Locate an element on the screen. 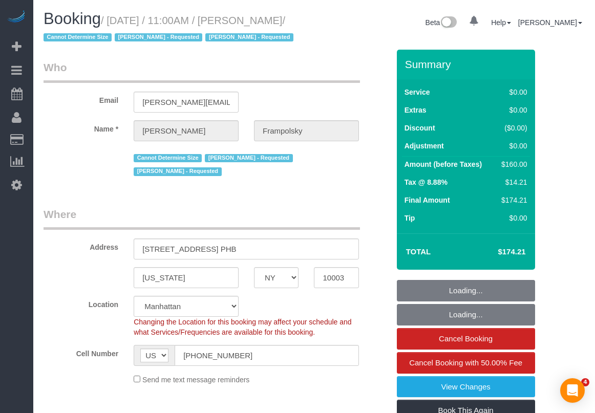 The height and width of the screenshot is (413, 595). div: Open Intercom Messenger is located at coordinates (573, 391).